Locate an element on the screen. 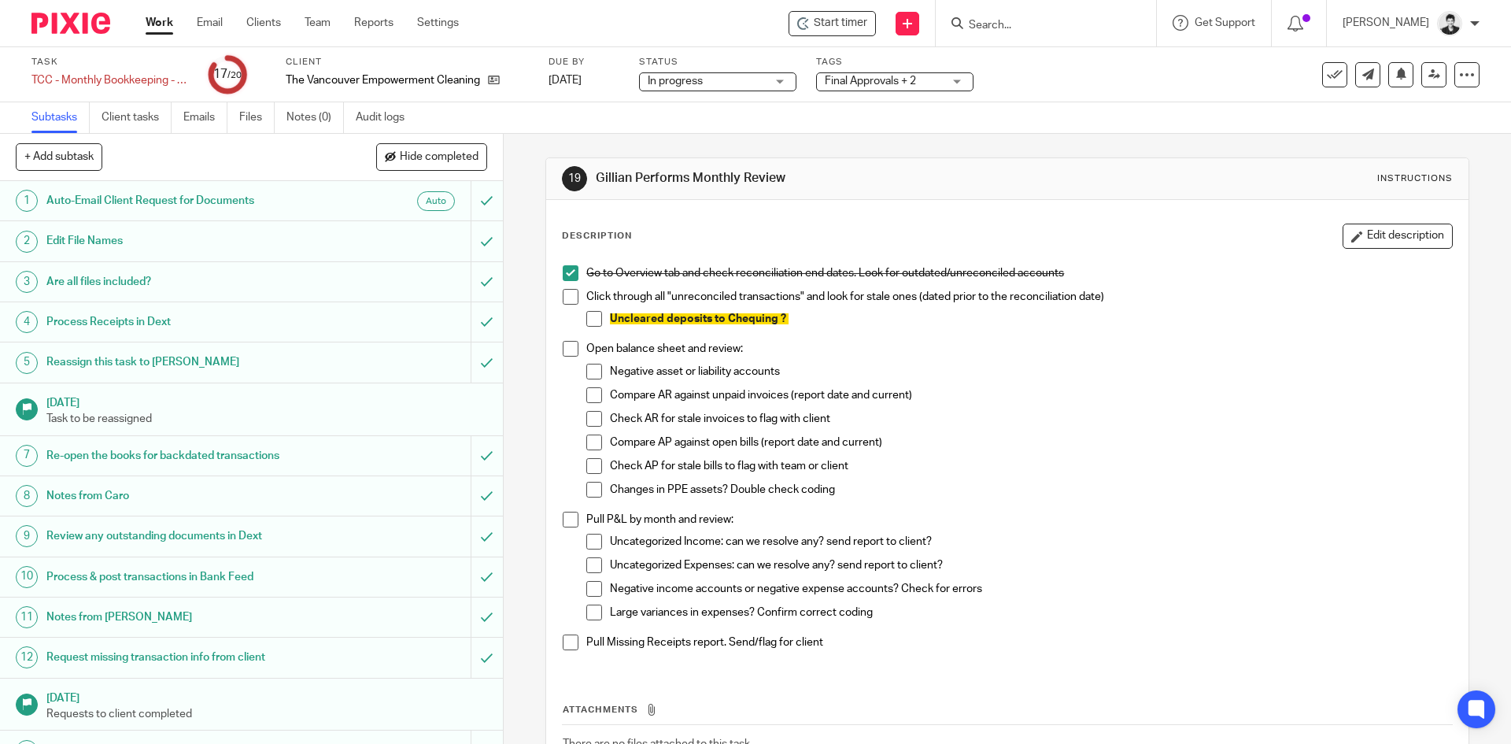 The height and width of the screenshot is (744, 1511). span: Compare AP against open bills (report date and current) is located at coordinates (746, 442).